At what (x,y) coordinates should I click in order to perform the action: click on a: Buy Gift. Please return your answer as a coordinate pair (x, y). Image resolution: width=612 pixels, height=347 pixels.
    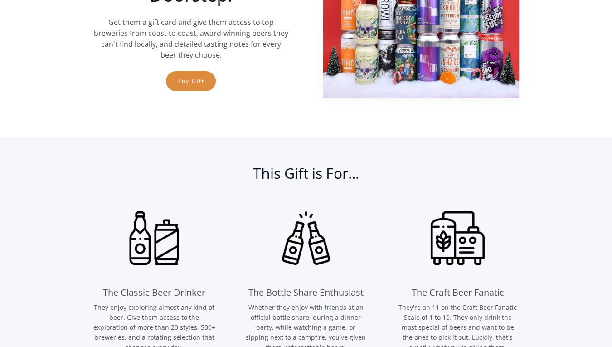
    Looking at the image, I should click on (191, 81).